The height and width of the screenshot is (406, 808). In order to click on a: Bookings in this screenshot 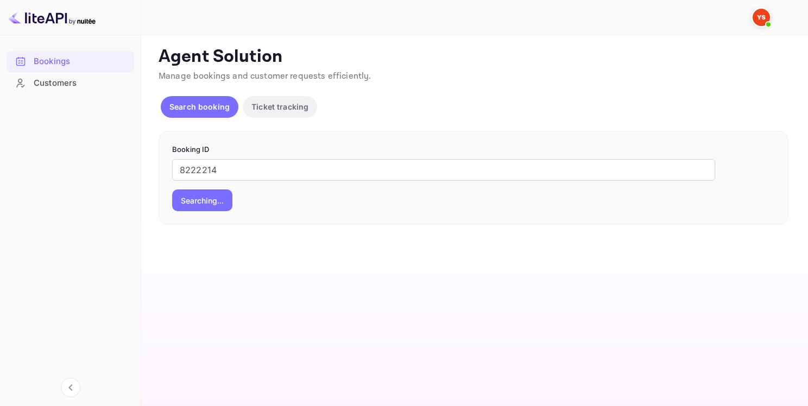, I will do `click(70, 61)`.